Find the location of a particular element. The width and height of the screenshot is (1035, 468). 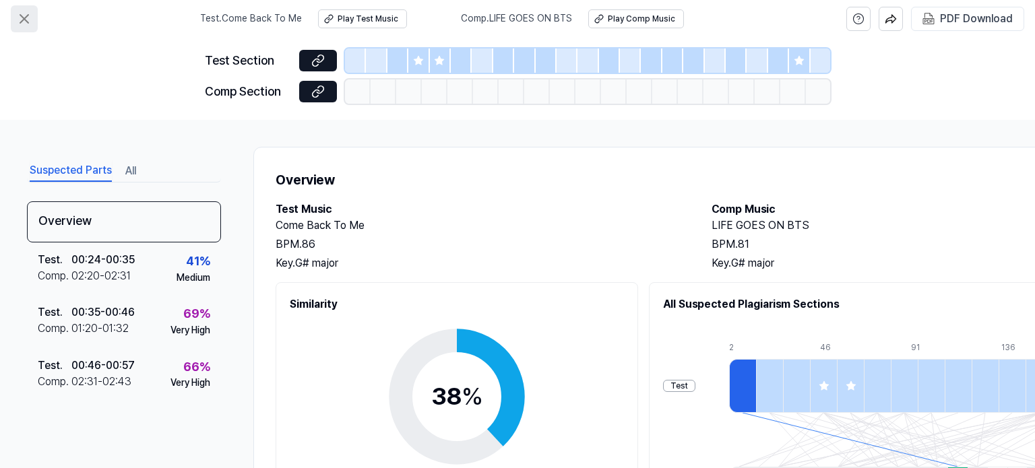

h2: Test Music is located at coordinates (480, 210).